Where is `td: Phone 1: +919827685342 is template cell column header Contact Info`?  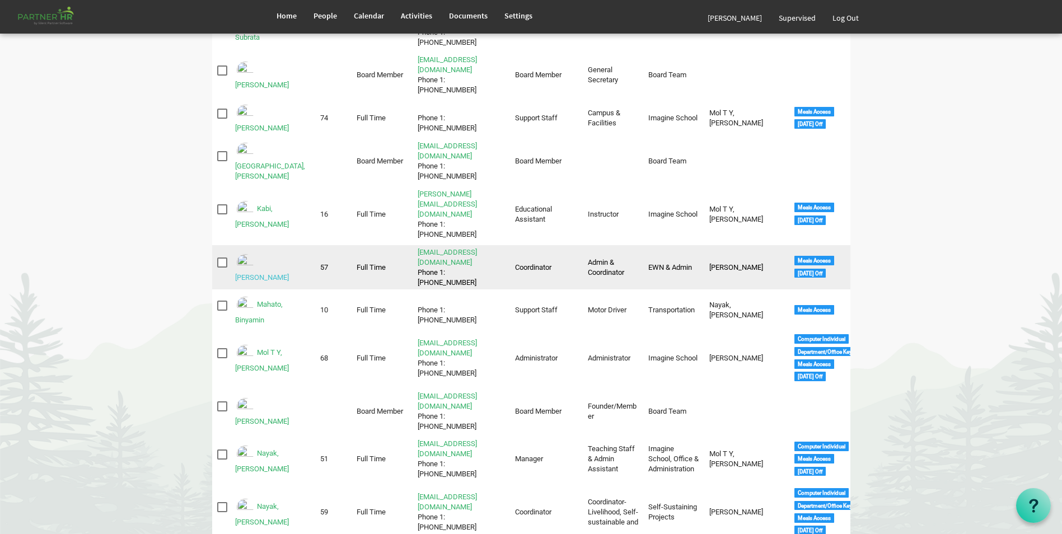
td: Phone 1: +919827685342 is template cell column header Contact Info is located at coordinates (461, 118).